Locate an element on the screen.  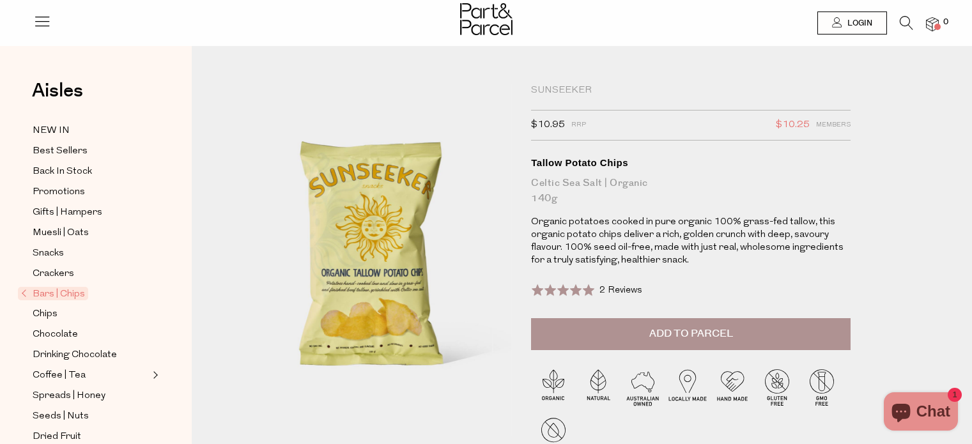
img: P_P-ICONS-Live_Bec_V11_Locally_Made_2.svg is located at coordinates (687, 387).